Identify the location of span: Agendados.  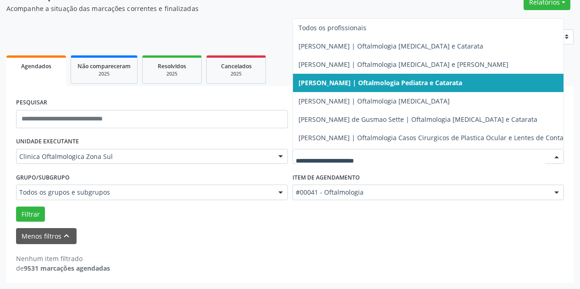
(36, 66).